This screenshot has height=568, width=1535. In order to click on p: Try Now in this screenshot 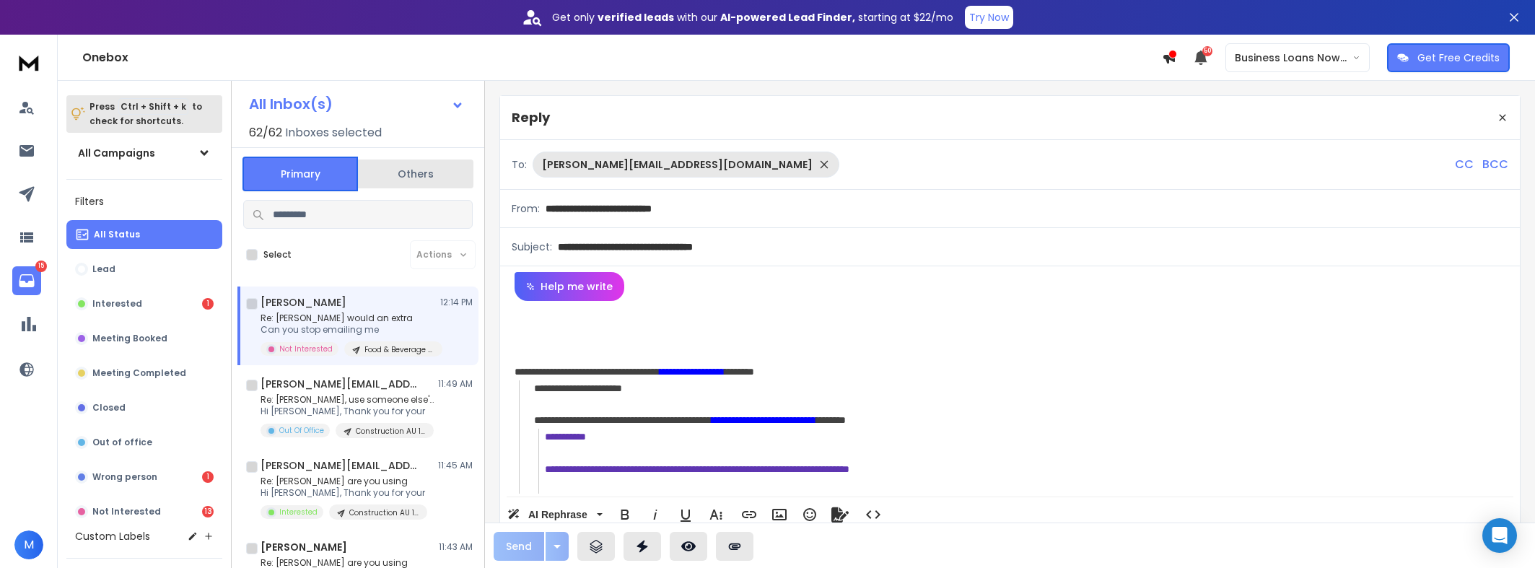, I will do `click(989, 17)`.